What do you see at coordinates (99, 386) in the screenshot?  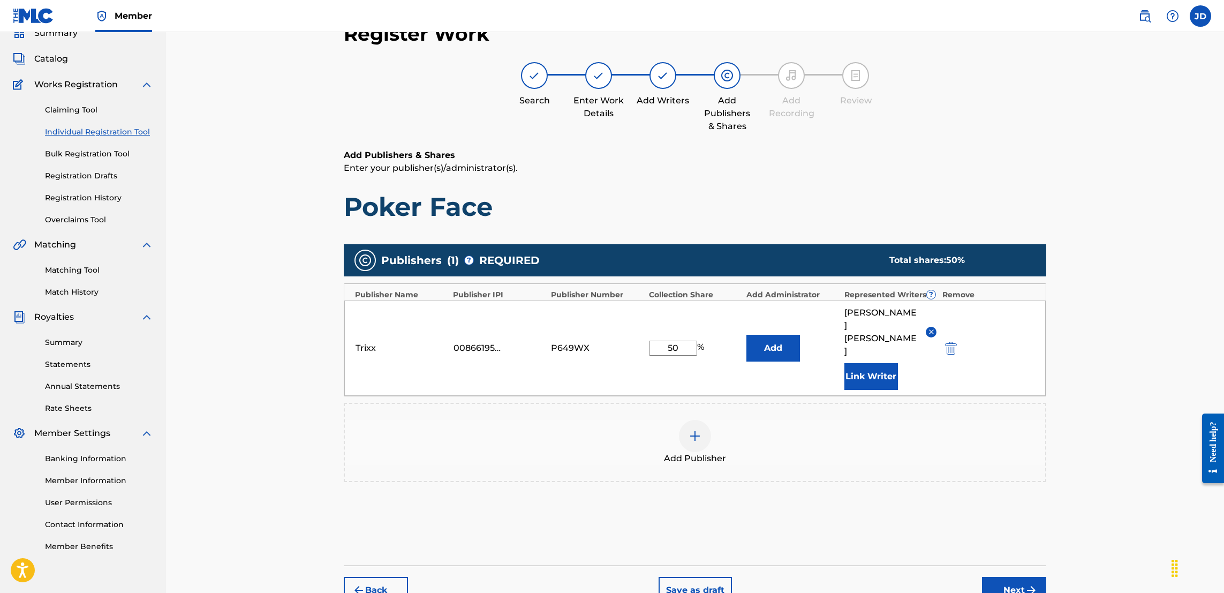 I see `a: Annual Statements` at bounding box center [99, 386].